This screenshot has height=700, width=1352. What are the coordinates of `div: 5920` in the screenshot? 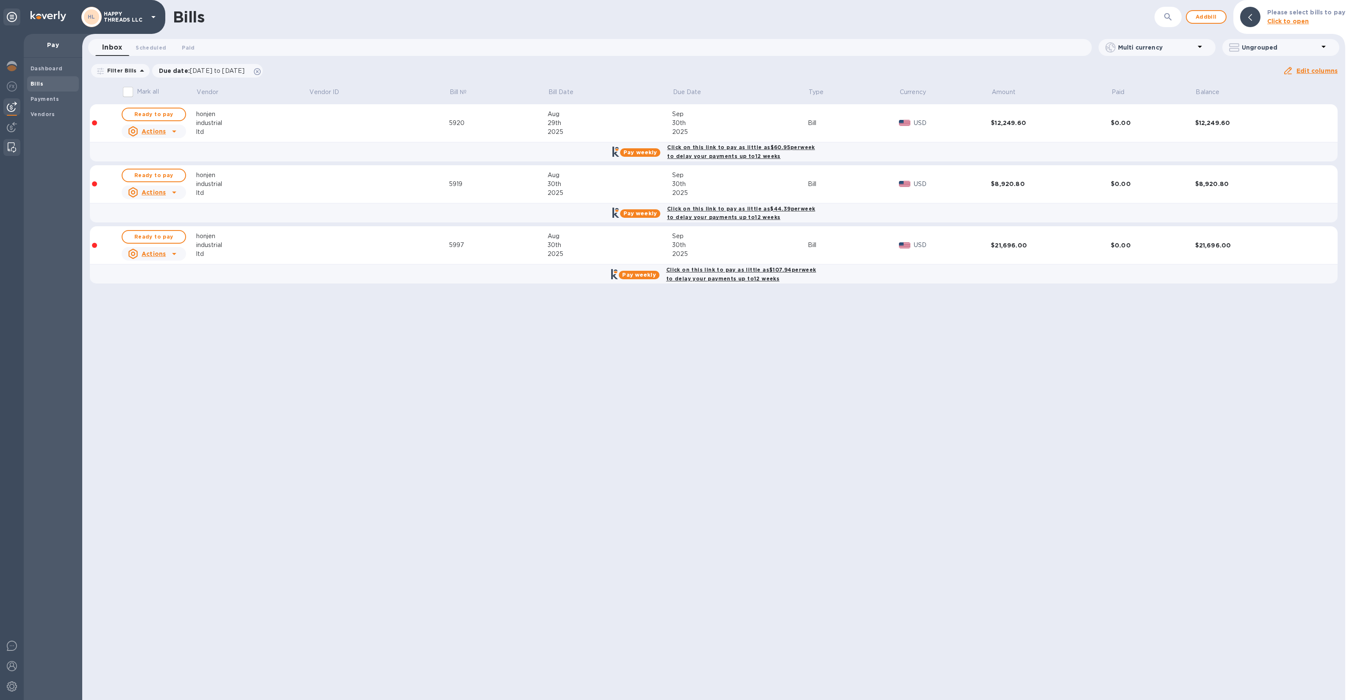 It's located at (498, 123).